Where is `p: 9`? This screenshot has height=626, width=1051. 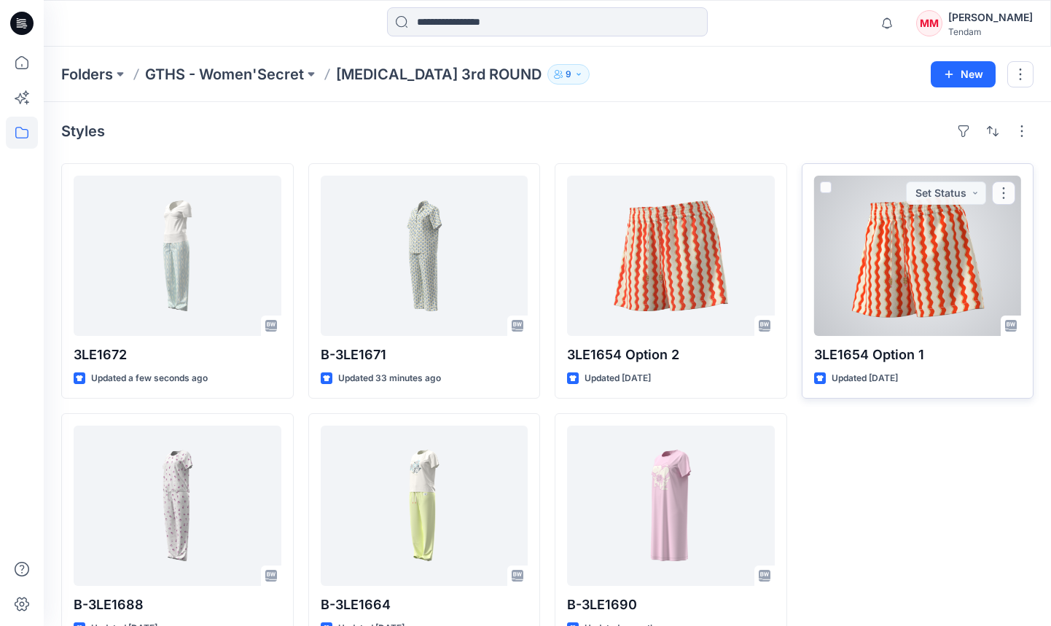 p: 9 is located at coordinates (568, 74).